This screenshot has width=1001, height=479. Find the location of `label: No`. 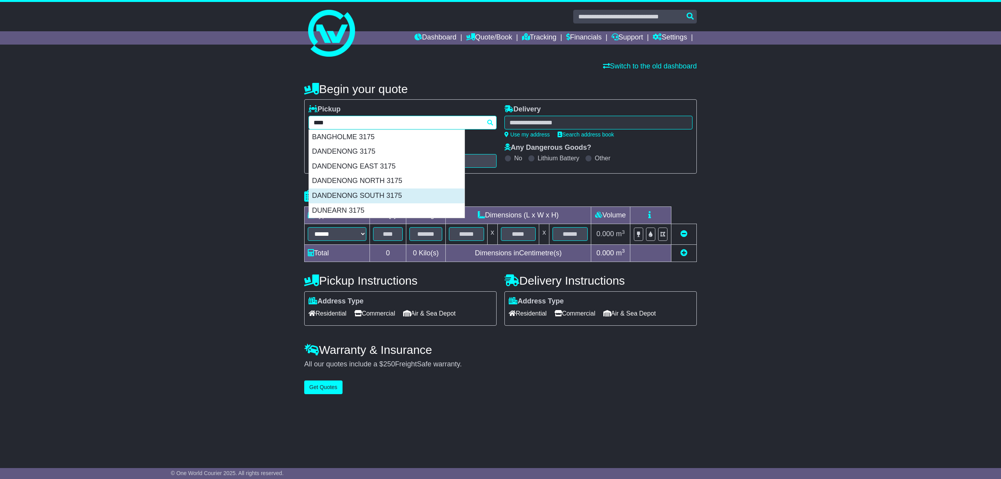

label: No is located at coordinates (518, 158).